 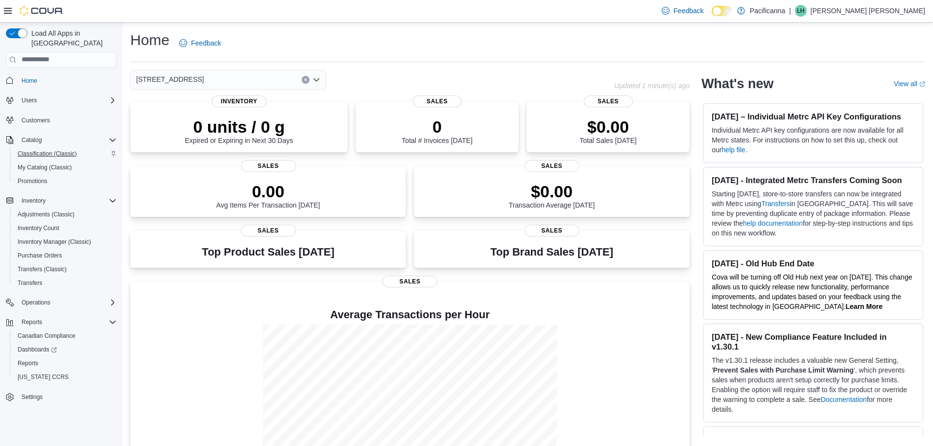 What do you see at coordinates (38, 228) in the screenshot?
I see `a: Inventory Count` at bounding box center [38, 228].